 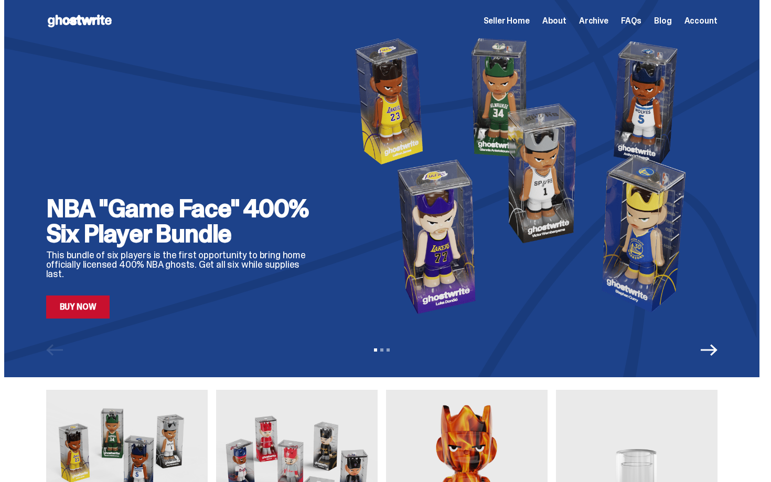 What do you see at coordinates (182, 221) in the screenshot?
I see `h2: NBA "Game Face" 400% Six Player Bundle` at bounding box center [182, 221].